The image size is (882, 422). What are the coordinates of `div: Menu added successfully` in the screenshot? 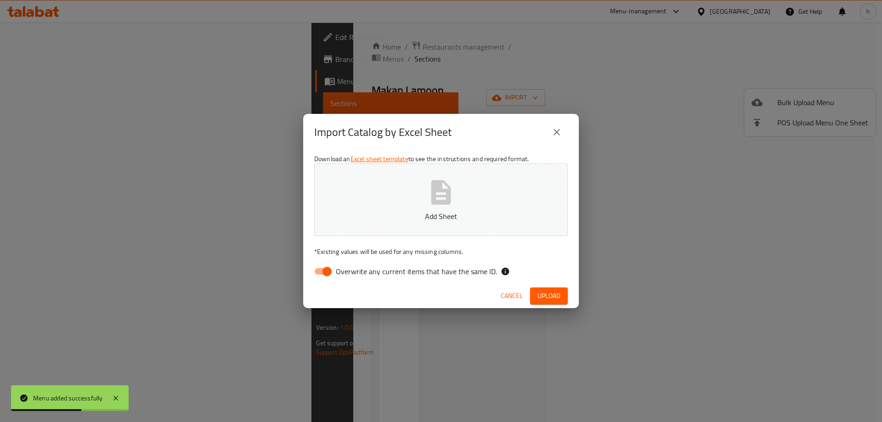 It's located at (68, 398).